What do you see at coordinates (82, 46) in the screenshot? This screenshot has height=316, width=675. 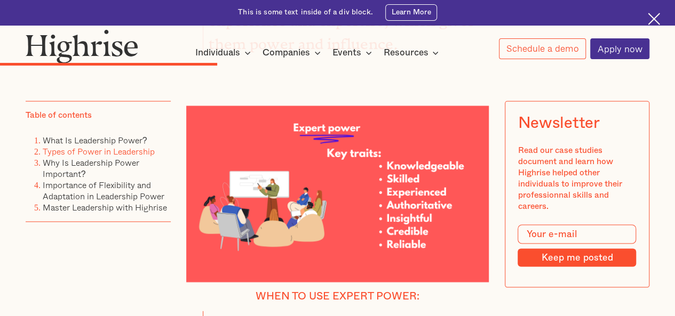 I see `img: Highrise logo` at bounding box center [82, 46].